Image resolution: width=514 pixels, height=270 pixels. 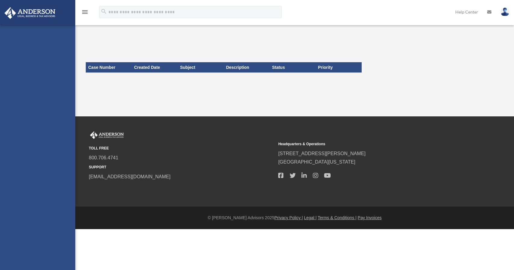 What do you see at coordinates (104, 158) in the screenshot?
I see `a: 800.706.4741` at bounding box center [104, 158].